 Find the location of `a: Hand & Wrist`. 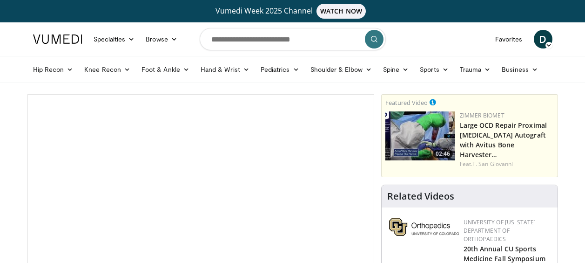

a: Hand & Wrist is located at coordinates (225, 69).